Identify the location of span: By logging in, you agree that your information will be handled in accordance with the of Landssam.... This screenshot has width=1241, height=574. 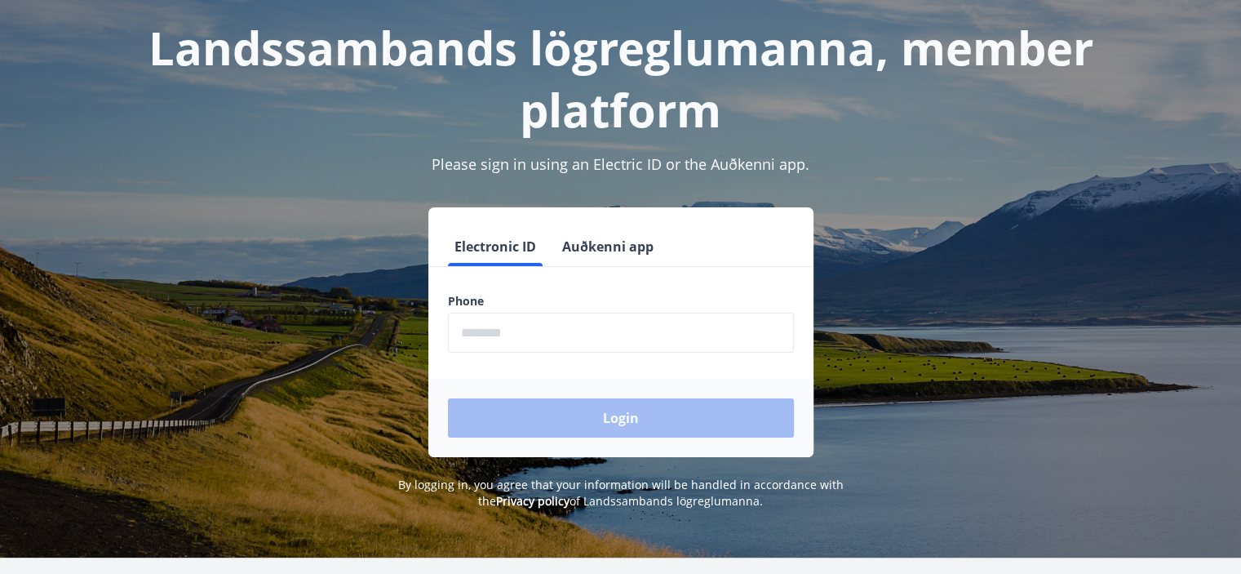
(621, 492).